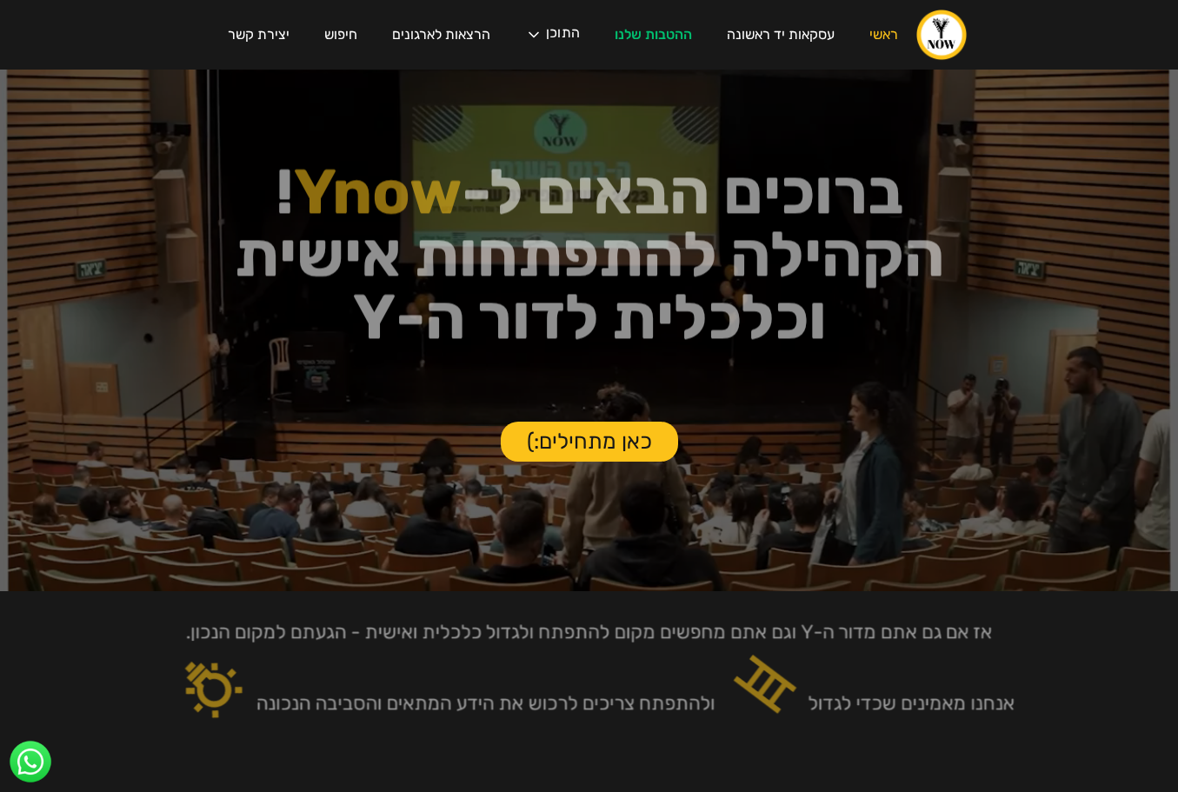  What do you see at coordinates (589, 442) in the screenshot?
I see `a: כאן מתחילים:)` at bounding box center [589, 442].